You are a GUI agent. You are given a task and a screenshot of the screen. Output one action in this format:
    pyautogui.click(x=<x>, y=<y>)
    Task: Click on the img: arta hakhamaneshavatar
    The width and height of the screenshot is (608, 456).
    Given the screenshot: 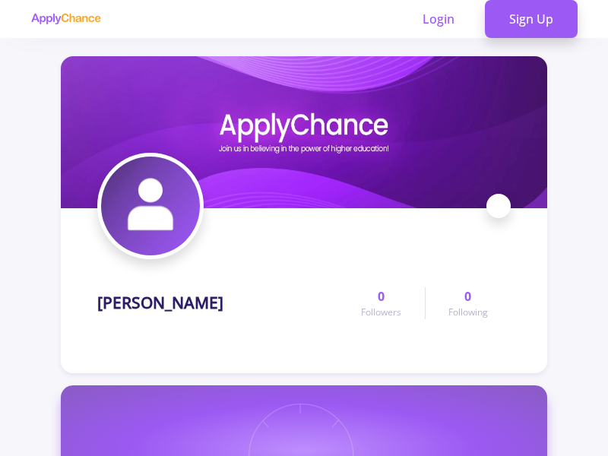 What is the action you would take?
    pyautogui.click(x=150, y=206)
    